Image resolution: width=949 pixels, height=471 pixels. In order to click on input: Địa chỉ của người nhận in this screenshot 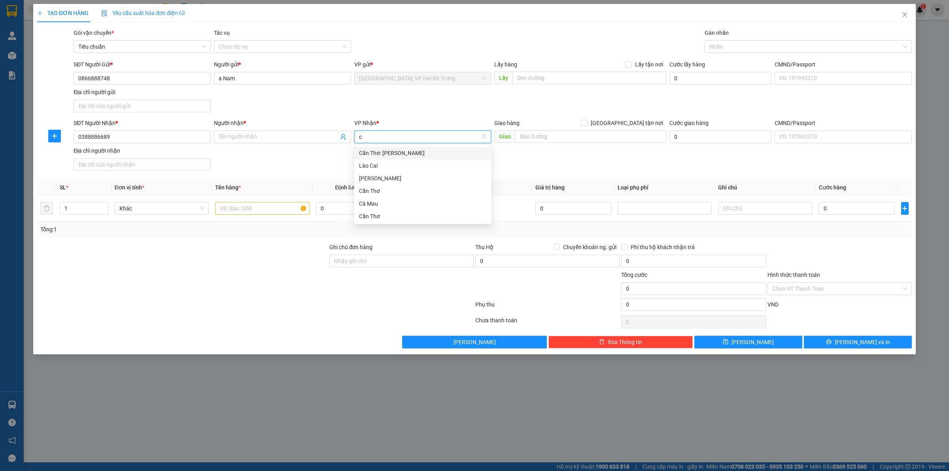, I will do `click(142, 164)`.